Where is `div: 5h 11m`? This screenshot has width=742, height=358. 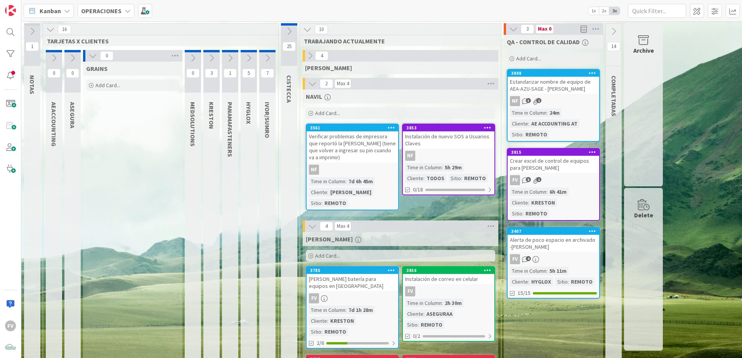
div: 5h 11m is located at coordinates (558, 271).